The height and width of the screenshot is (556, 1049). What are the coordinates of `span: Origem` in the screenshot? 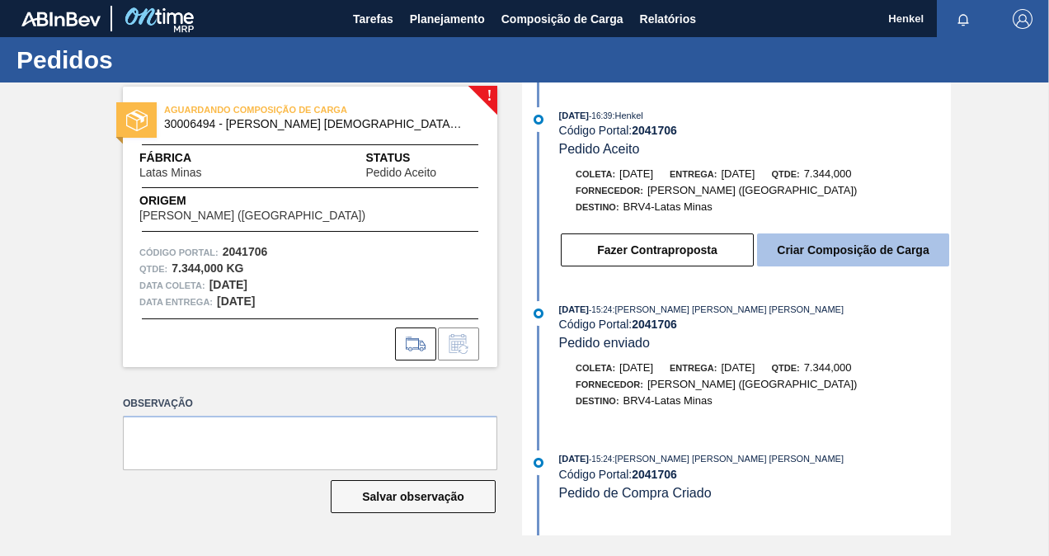 It's located at (275, 200).